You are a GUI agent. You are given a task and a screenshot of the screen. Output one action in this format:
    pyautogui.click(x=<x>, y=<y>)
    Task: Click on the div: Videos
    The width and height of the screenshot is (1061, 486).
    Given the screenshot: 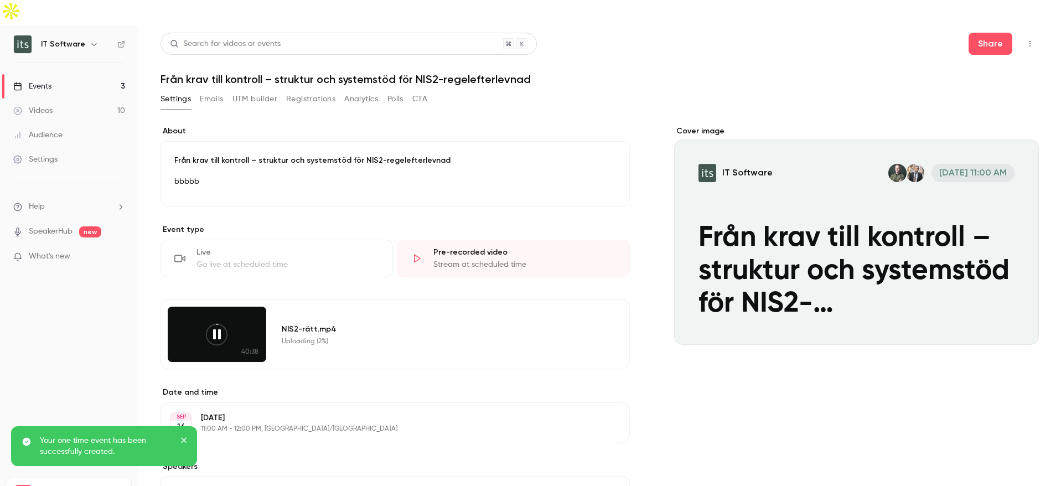 What is the action you would take?
    pyautogui.click(x=33, y=111)
    